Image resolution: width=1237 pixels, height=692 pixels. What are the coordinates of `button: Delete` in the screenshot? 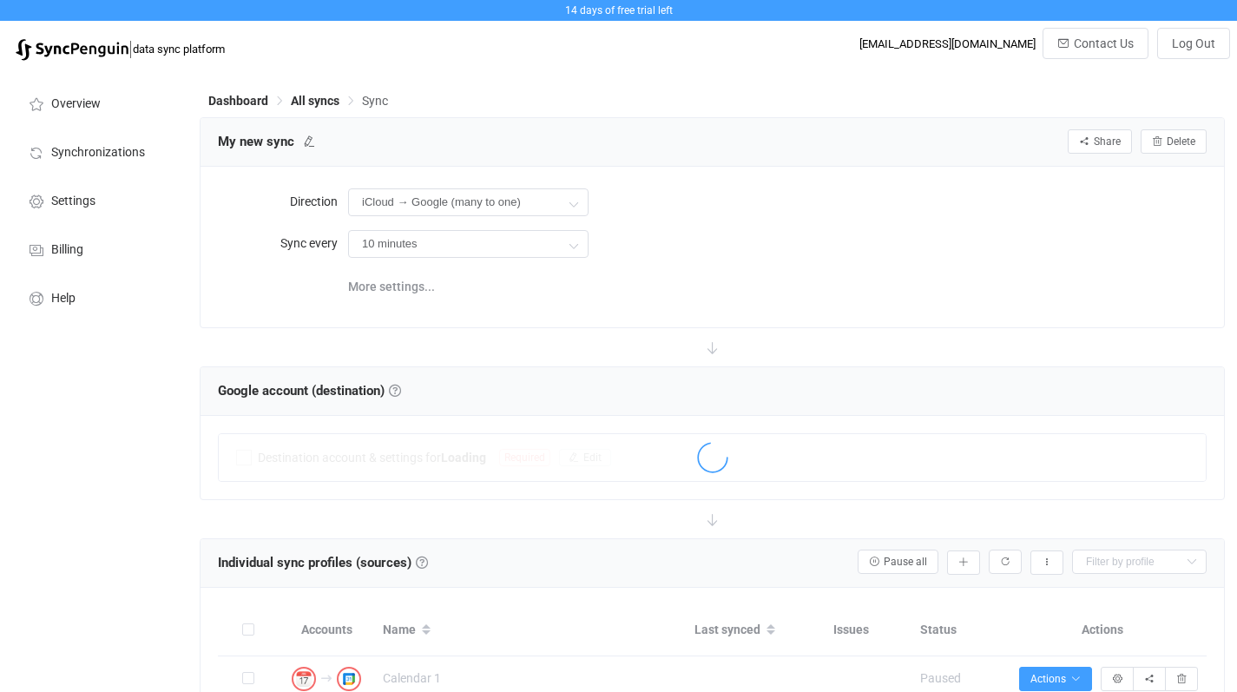 It's located at (1174, 142).